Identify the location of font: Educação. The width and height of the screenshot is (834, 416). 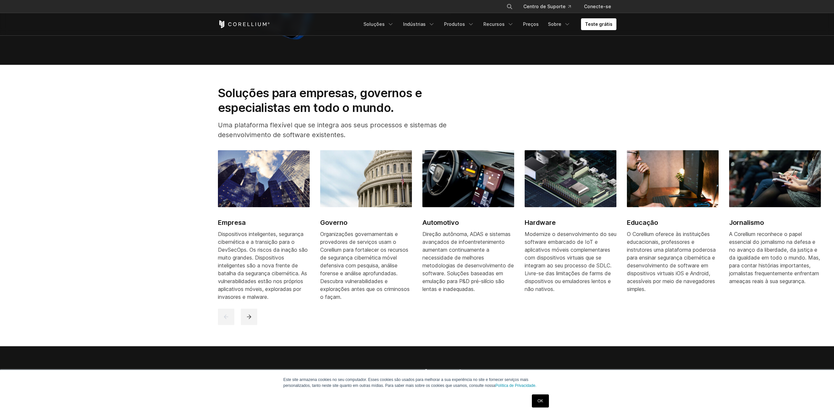
(642, 223).